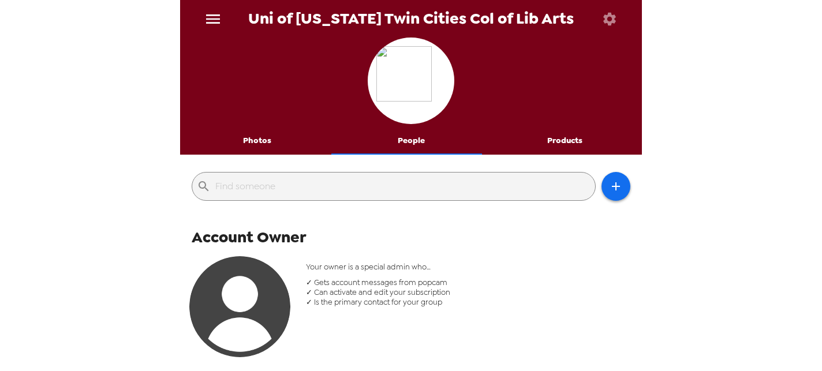 Image resolution: width=822 pixels, height=371 pixels. Describe the element at coordinates (468, 267) in the screenshot. I see `span: Your owner is a special admin who…` at that location.